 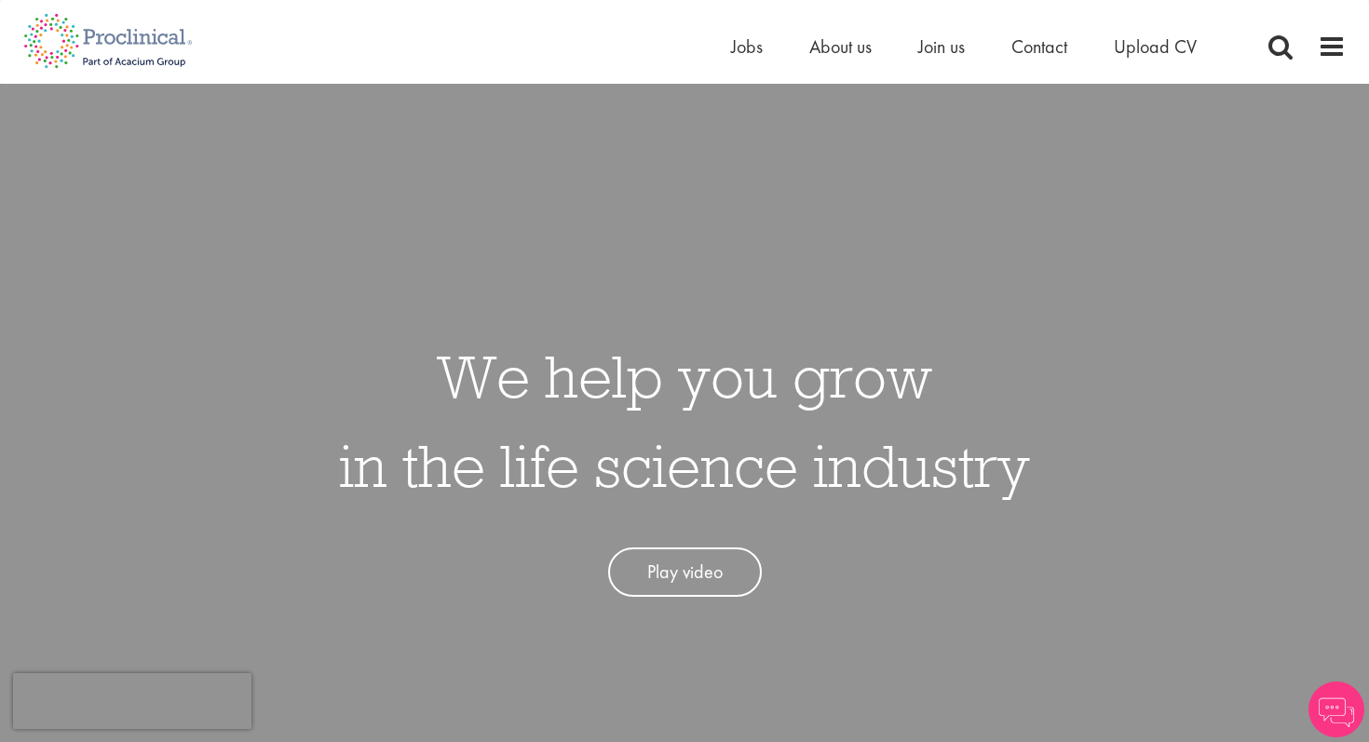 What do you see at coordinates (1155, 47) in the screenshot?
I see `span: Upload CV` at bounding box center [1155, 47].